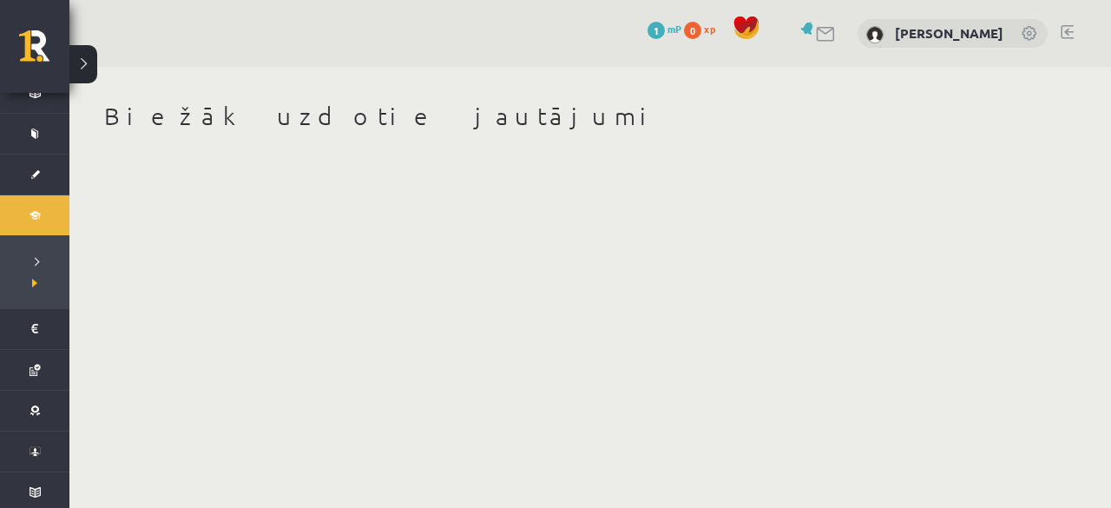 This screenshot has height=508, width=1111. Describe the element at coordinates (709, 29) in the screenshot. I see `span: xp` at that location.